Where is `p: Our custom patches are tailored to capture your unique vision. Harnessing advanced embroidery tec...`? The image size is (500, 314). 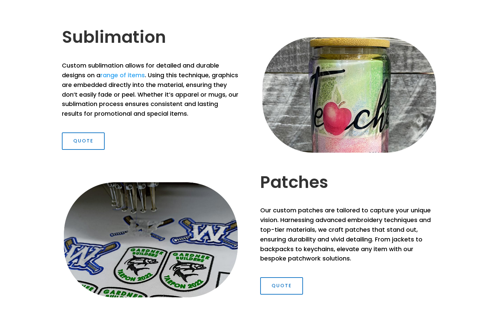
p: Our custom patches are tailored to capture your unique vision. Harnessing advanced embroidery tec... is located at coordinates (349, 235).